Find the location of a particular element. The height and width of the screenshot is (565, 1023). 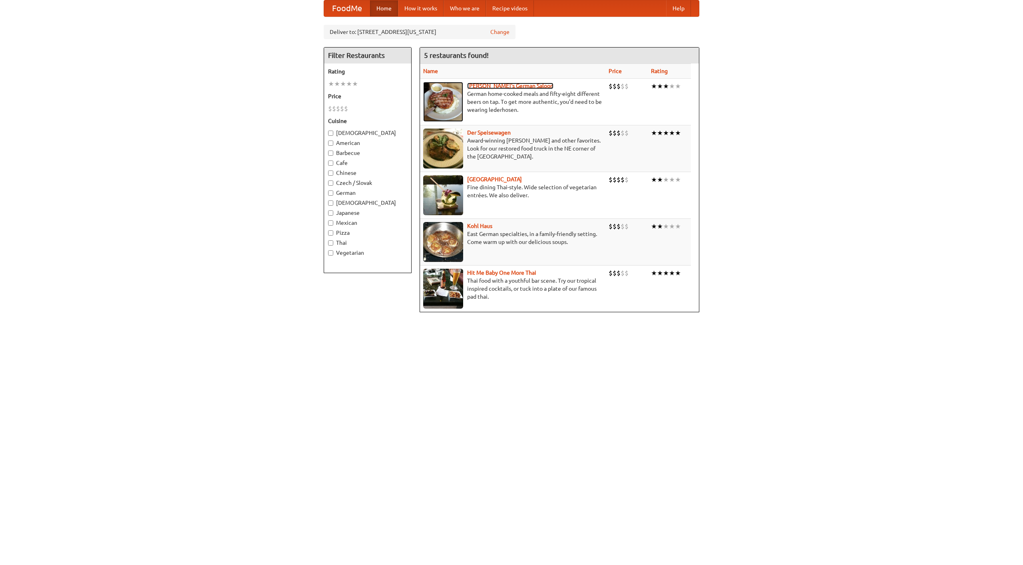

h5: Price is located at coordinates (368, 96).